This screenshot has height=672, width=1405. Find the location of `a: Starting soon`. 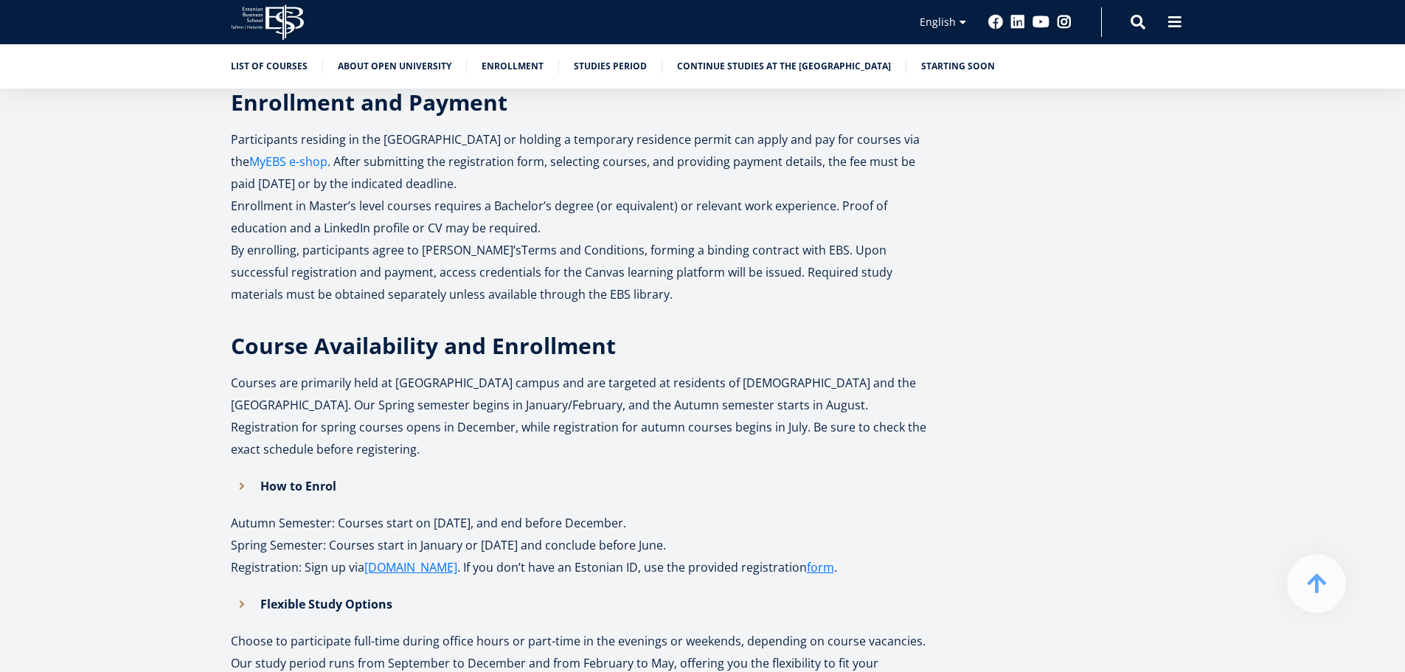

a: Starting soon is located at coordinates (958, 66).